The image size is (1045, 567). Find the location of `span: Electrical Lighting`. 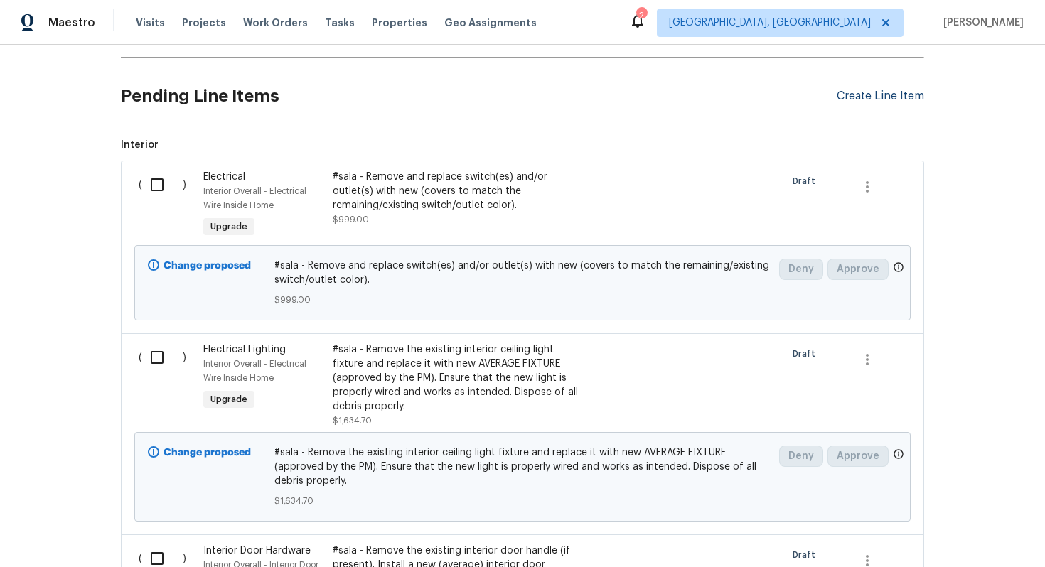

span: Electrical Lighting is located at coordinates (245, 350).